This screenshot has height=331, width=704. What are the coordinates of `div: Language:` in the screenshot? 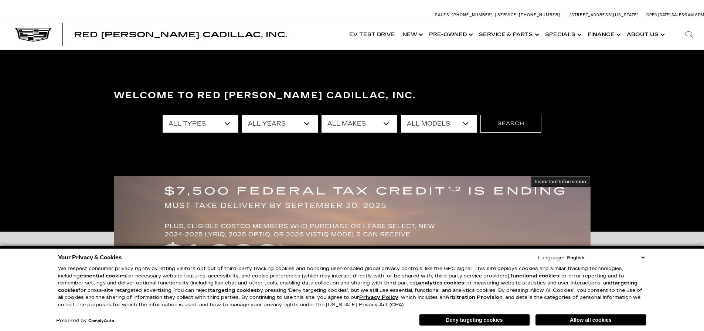 It's located at (551, 258).